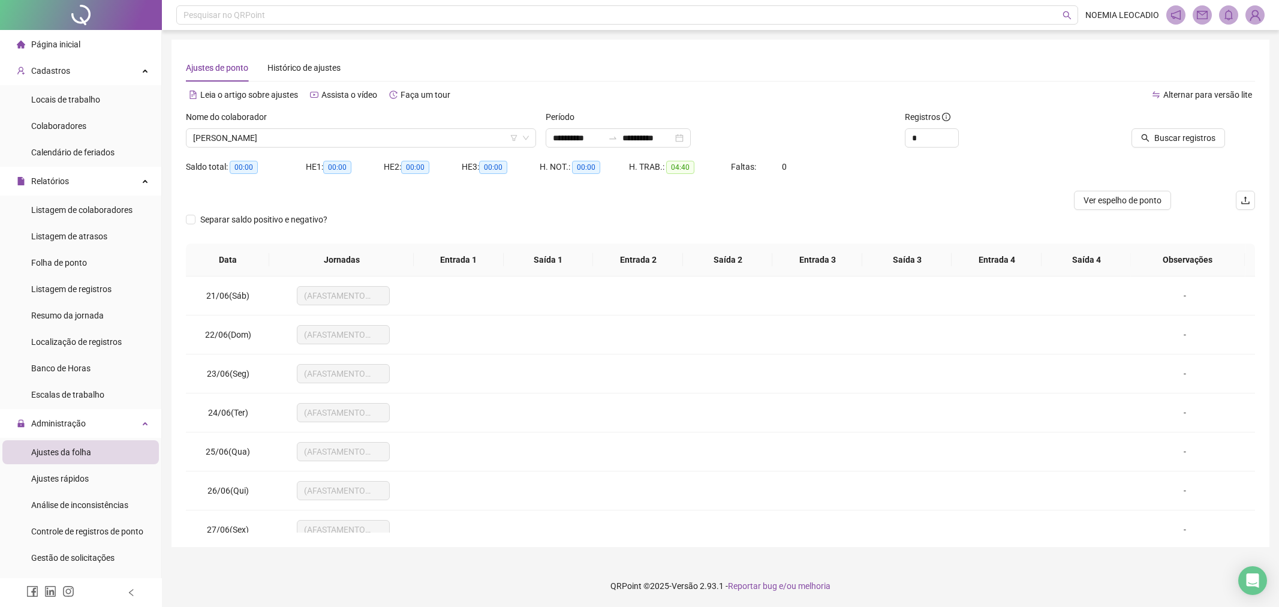  Describe the element at coordinates (80, 505) in the screenshot. I see `span: Análise de inconsistências` at that location.